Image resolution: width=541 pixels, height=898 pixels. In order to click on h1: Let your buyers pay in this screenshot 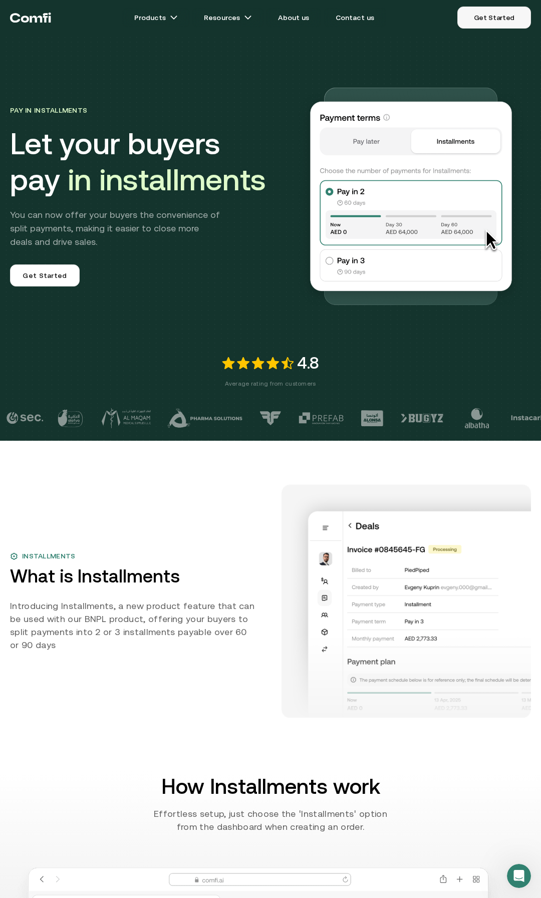, I will do `click(142, 162)`.